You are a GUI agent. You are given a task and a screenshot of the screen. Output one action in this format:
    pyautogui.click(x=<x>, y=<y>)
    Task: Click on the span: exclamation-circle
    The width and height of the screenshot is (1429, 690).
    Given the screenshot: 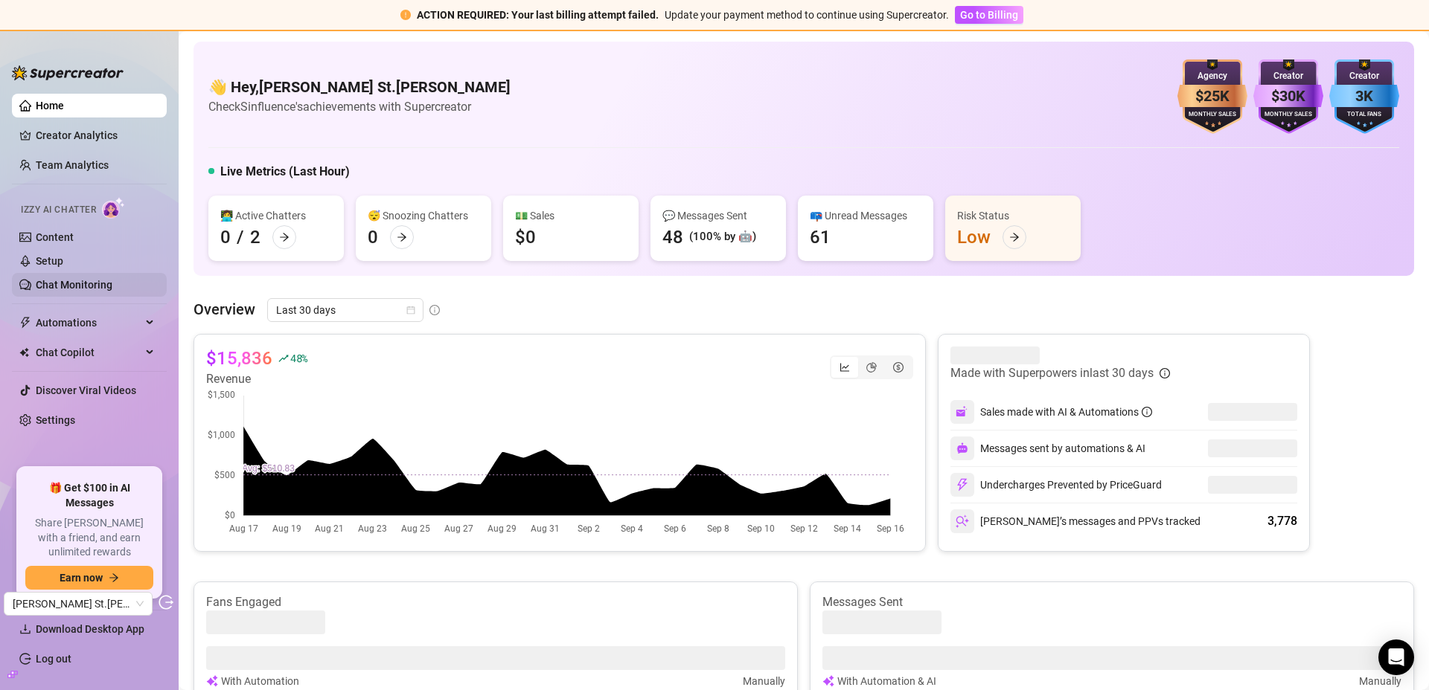 What is the action you would take?
    pyautogui.click(x=405, y=15)
    